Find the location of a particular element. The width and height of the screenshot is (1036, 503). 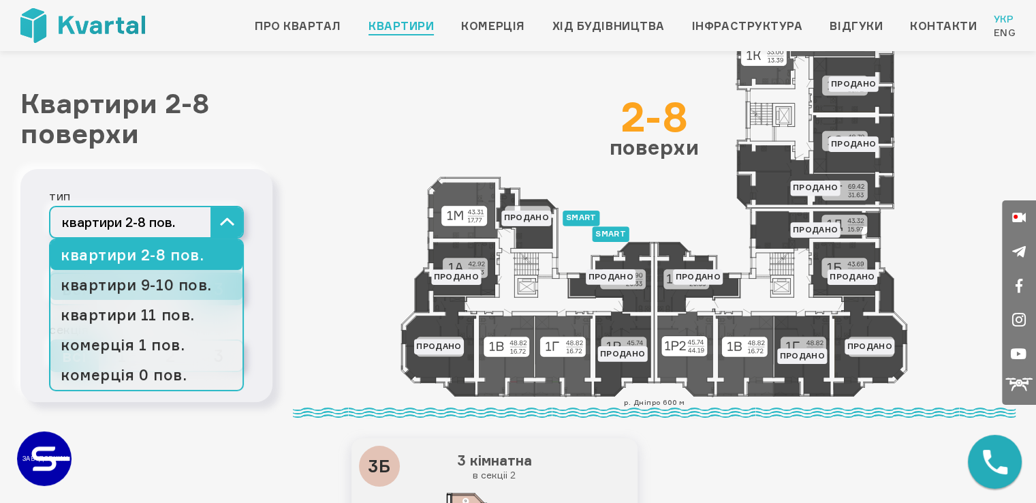

text: ЗАБУДОВНИК is located at coordinates (45, 458).